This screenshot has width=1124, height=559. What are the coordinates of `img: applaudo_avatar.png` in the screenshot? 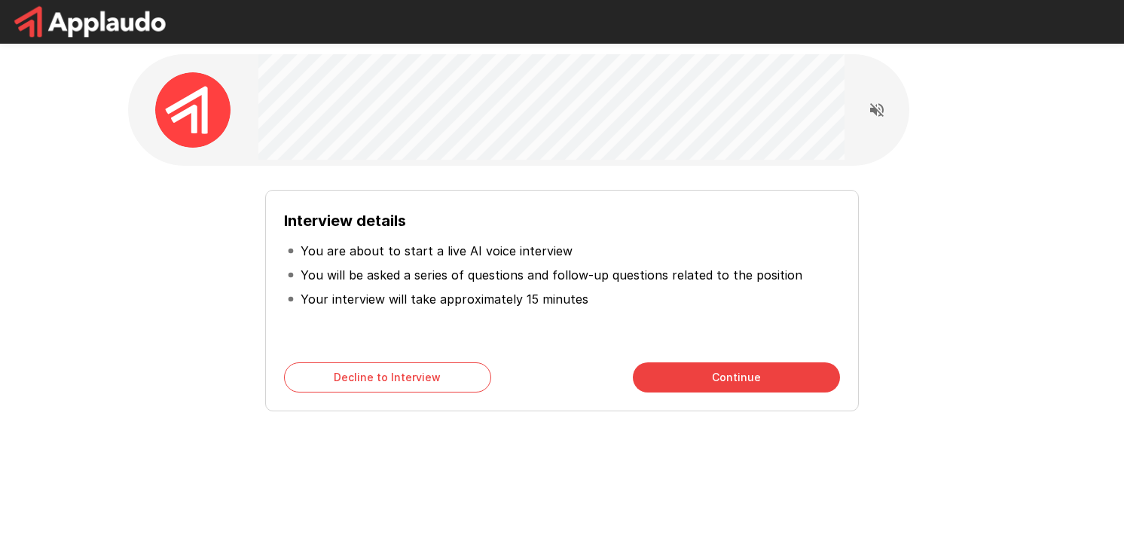 It's located at (193, 110).